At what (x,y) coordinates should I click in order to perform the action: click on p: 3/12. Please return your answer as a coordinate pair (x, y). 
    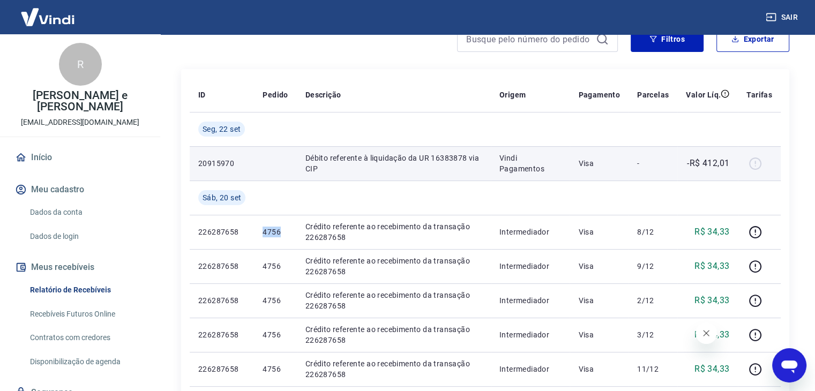
    Looking at the image, I should click on (653, 335).